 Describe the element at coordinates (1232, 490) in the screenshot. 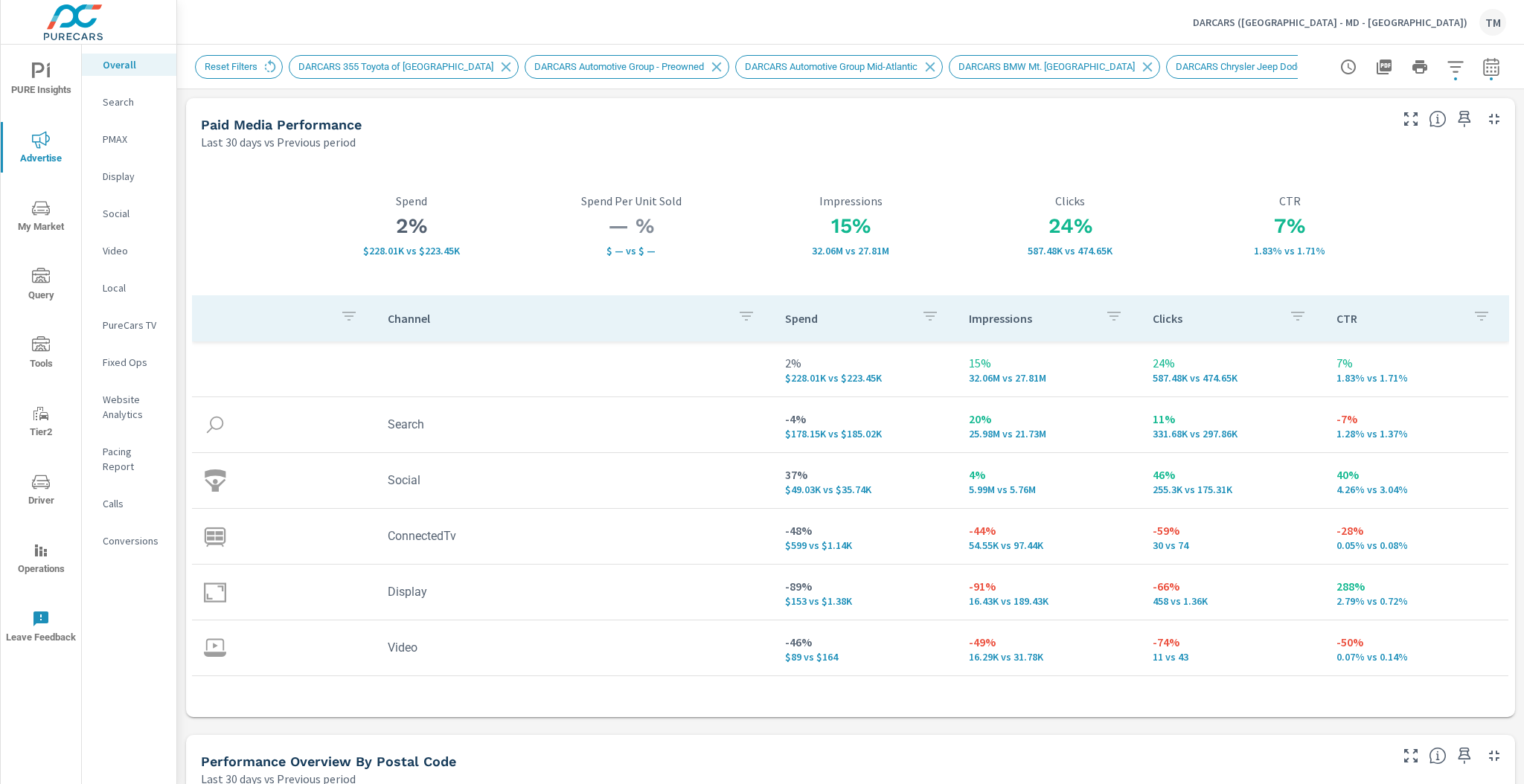

I see `p: 255,301 vs 175,306` at that location.